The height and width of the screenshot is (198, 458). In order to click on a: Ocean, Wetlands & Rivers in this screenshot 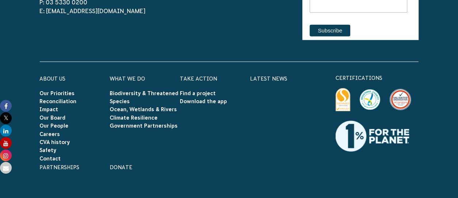, I will do `click(143, 110)`.